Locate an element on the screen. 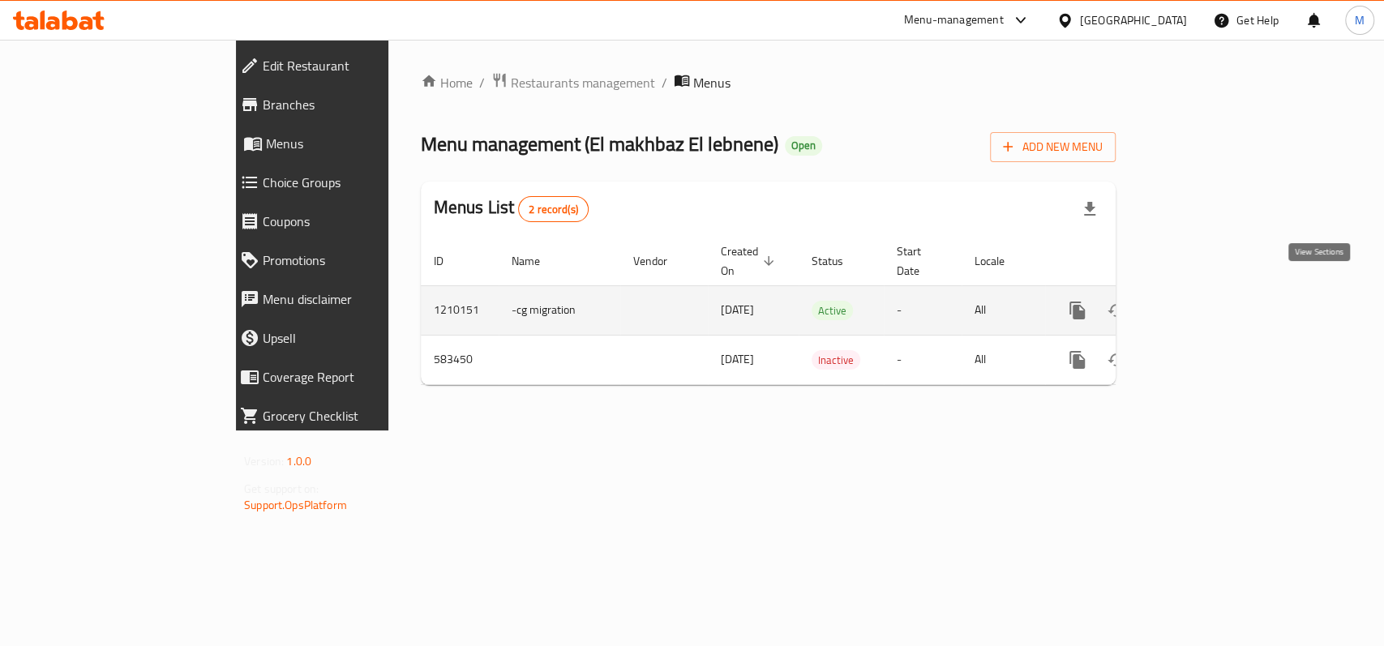  span: Promotions is located at coordinates (358, 260).